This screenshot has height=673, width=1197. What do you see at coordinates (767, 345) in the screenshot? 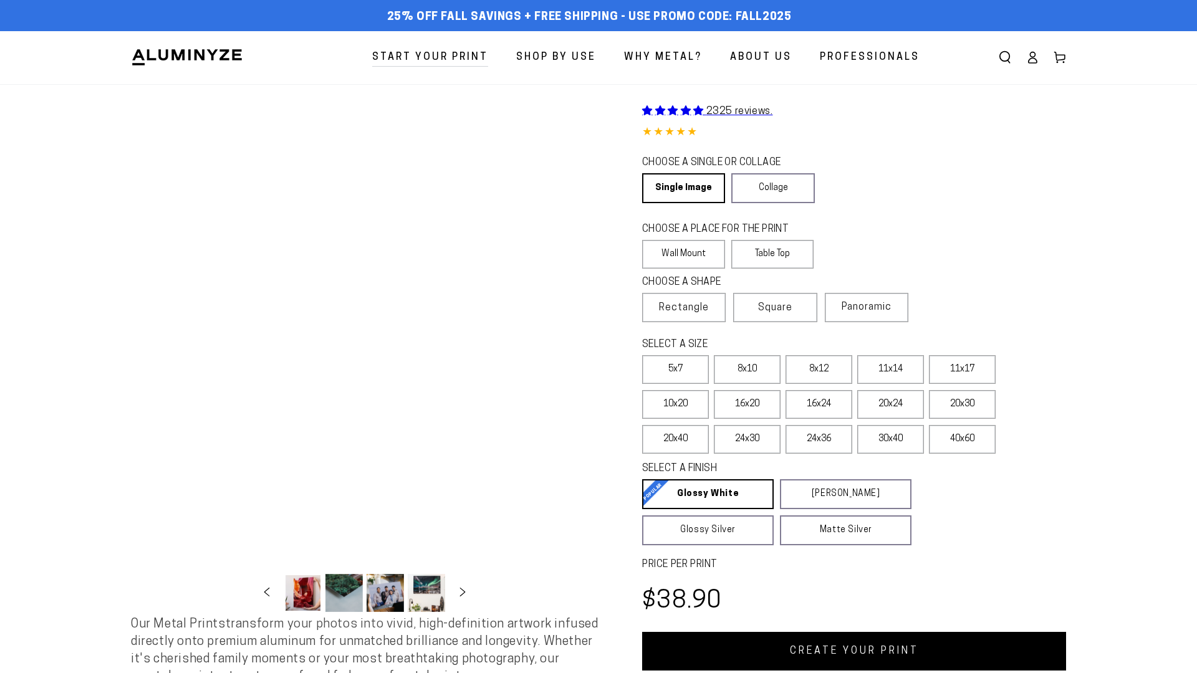
I see `legend: SELECT A SIZE` at bounding box center [767, 345].